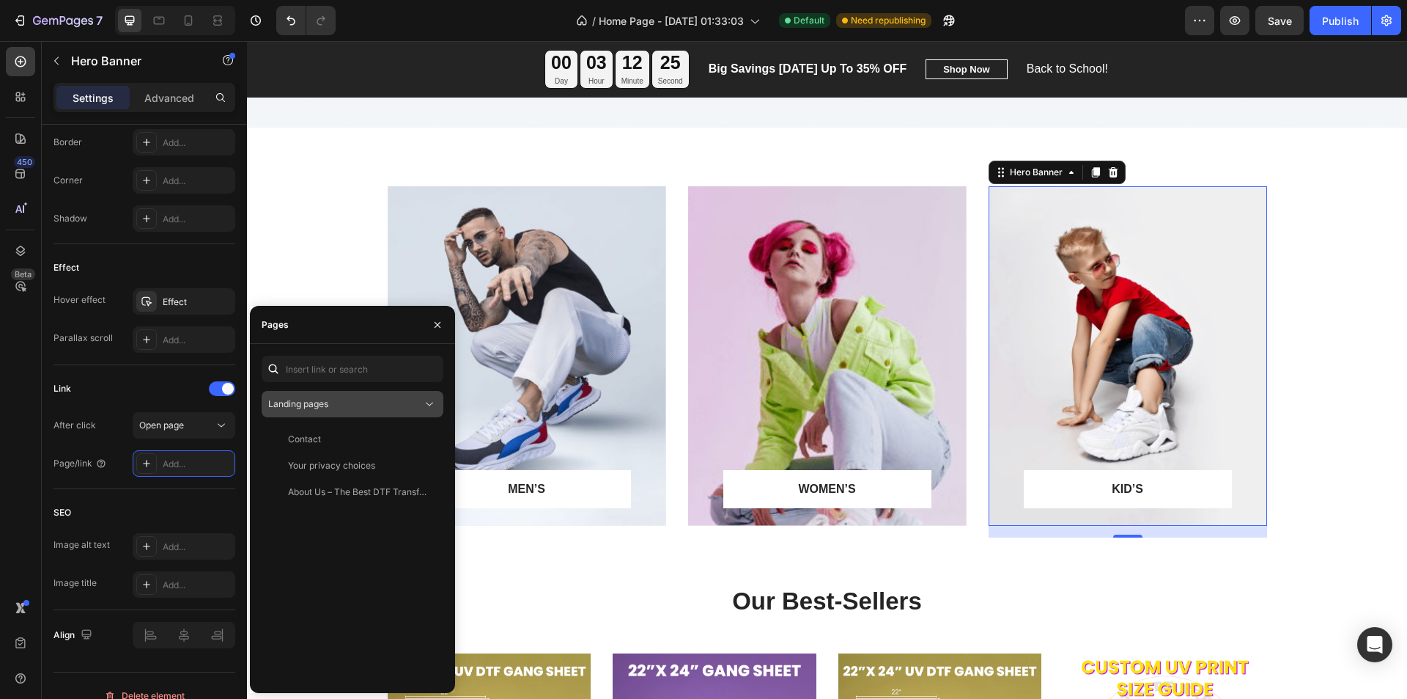 Image resolution: width=1407 pixels, height=699 pixels. I want to click on div: Hero Banner, so click(790, 131).